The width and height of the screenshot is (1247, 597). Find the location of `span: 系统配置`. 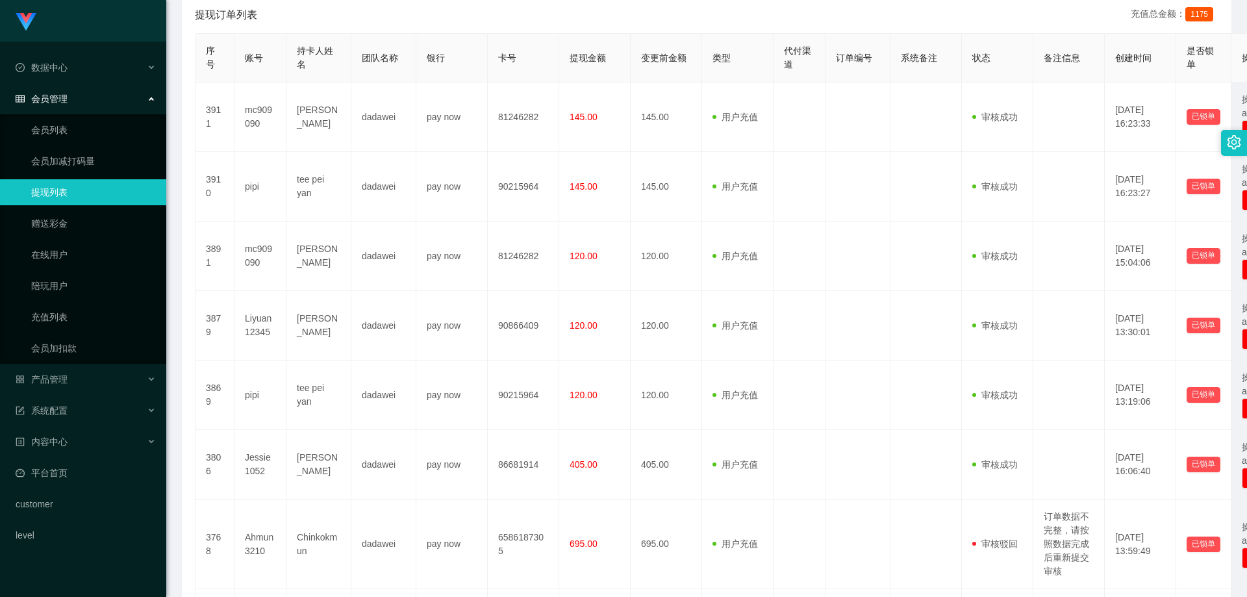

span: 系统配置 is located at coordinates (42, 410).